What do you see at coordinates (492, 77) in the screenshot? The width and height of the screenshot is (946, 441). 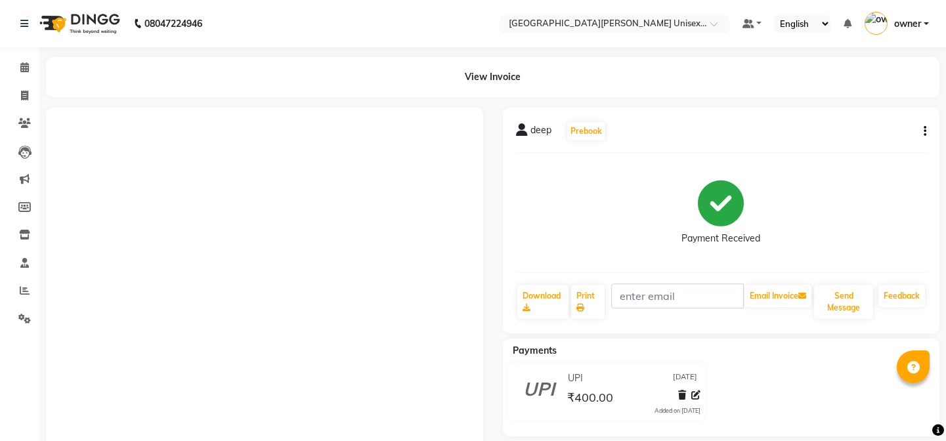 I see `div: View Invoice` at bounding box center [492, 77].